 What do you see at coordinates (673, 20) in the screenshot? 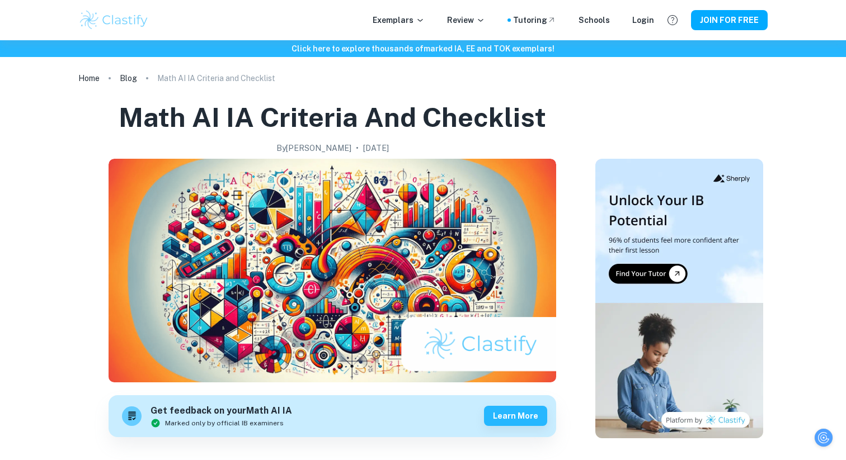
I see `button: Help and Feedback` at bounding box center [673, 20].